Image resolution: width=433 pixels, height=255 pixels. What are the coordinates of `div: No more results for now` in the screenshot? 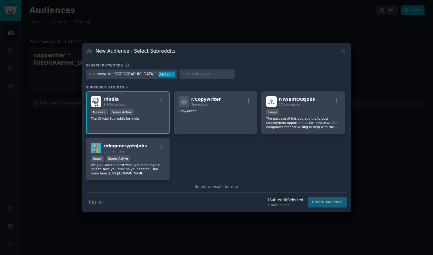 It's located at (216, 187).